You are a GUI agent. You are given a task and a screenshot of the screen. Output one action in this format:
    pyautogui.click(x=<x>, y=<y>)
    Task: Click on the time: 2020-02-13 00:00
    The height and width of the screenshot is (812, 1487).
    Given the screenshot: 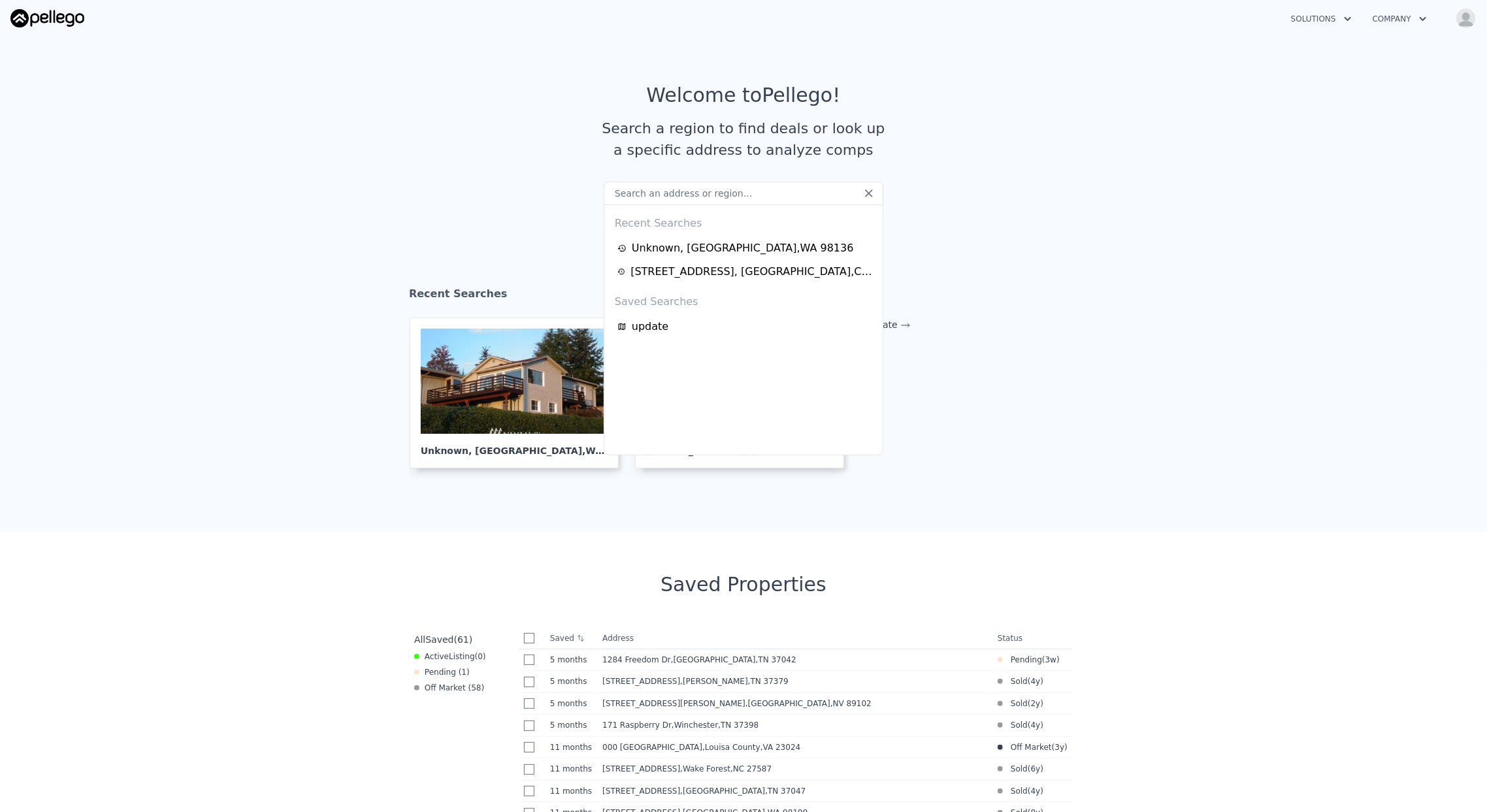 What is the action you would take?
    pyautogui.click(x=1036, y=769)
    